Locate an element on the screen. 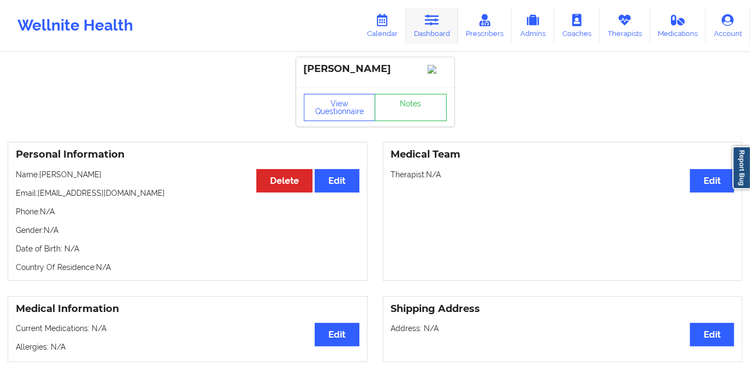 Image resolution: width=750 pixels, height=366 pixels. h3: Medical Information is located at coordinates (188, 309).